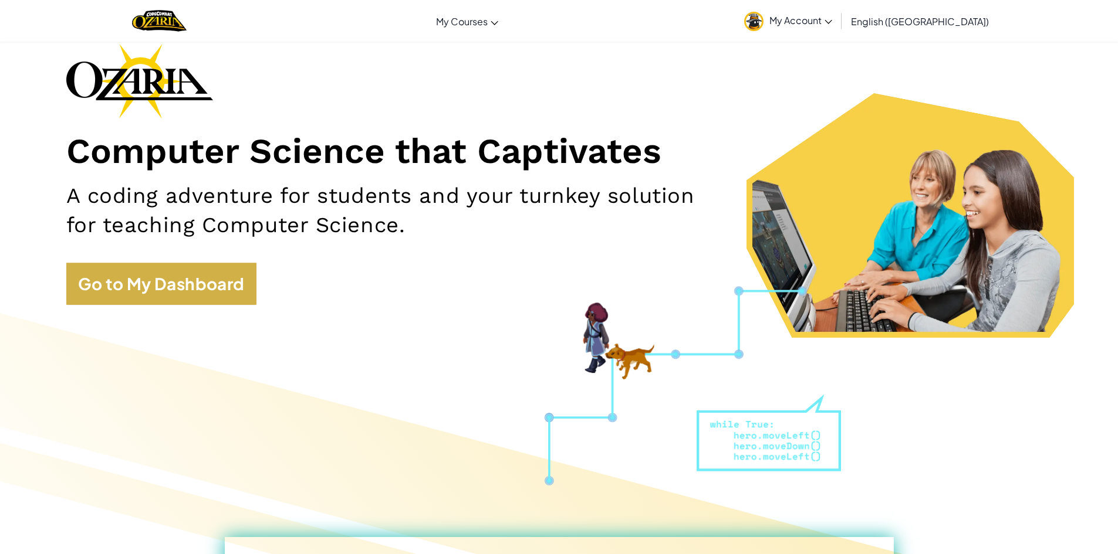 The width and height of the screenshot is (1118, 554). Describe the element at coordinates (800, 20) in the screenshot. I see `span: My Account` at that location.